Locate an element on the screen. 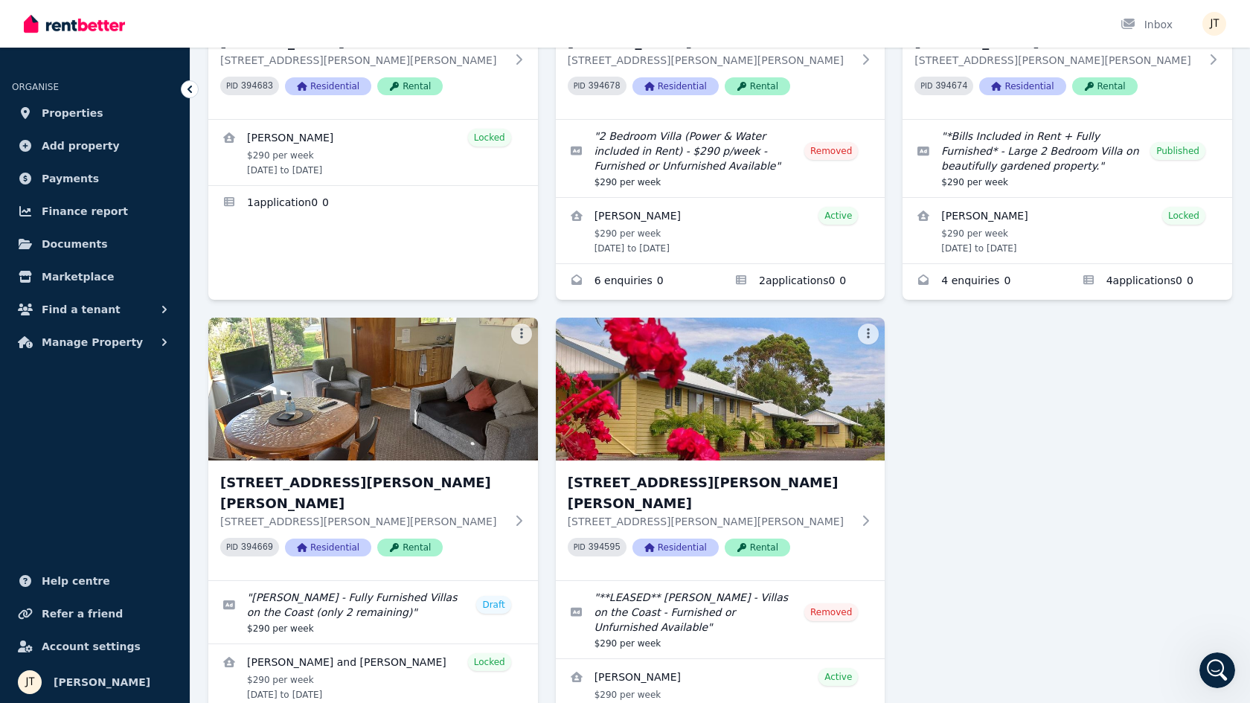 The width and height of the screenshot is (1250, 703). img: 8/21 Andrew St, Strahan is located at coordinates (720, 389).